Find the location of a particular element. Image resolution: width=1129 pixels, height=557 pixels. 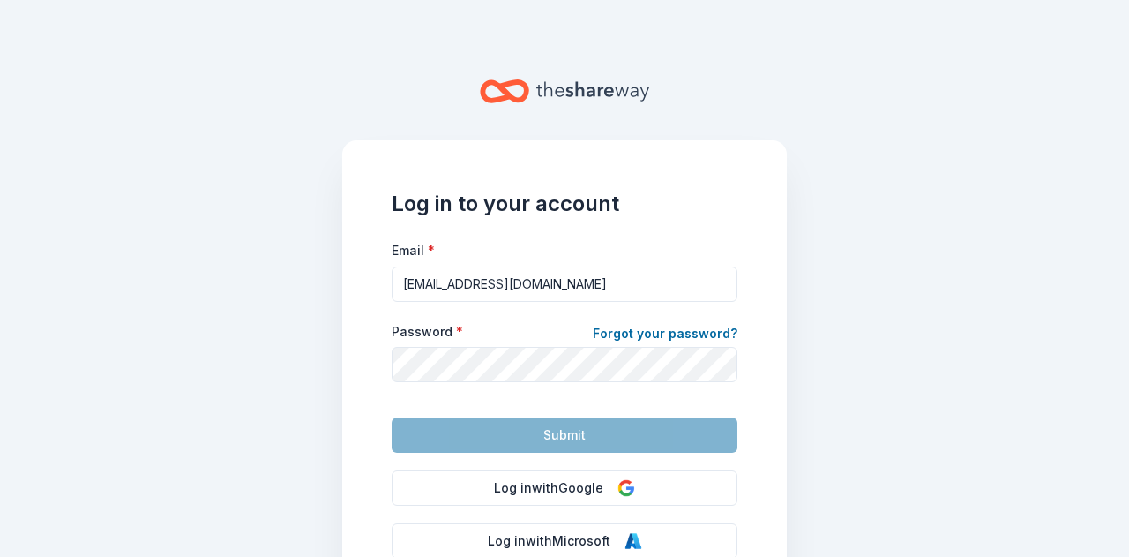

img: Microsoft Logo is located at coordinates (633, 541).